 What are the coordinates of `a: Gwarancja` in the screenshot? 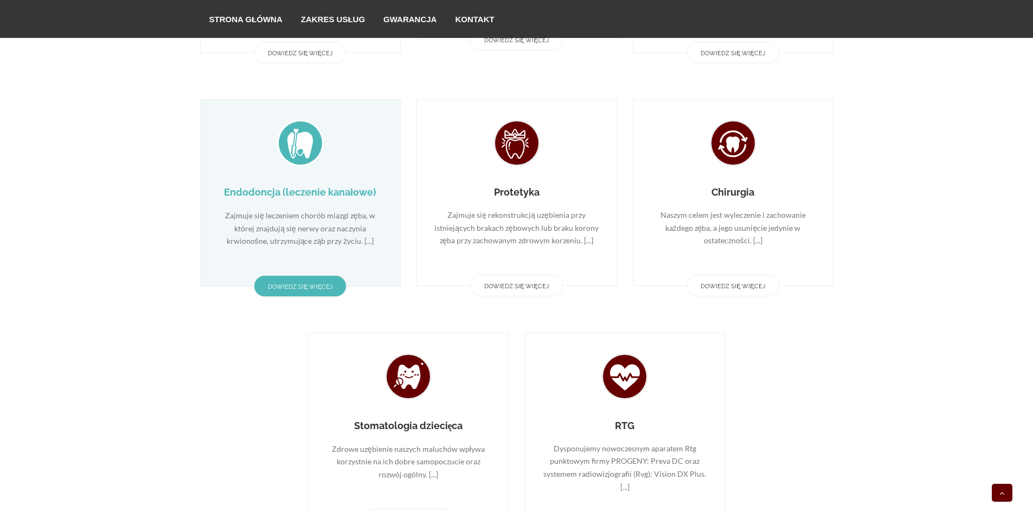 It's located at (410, 19).